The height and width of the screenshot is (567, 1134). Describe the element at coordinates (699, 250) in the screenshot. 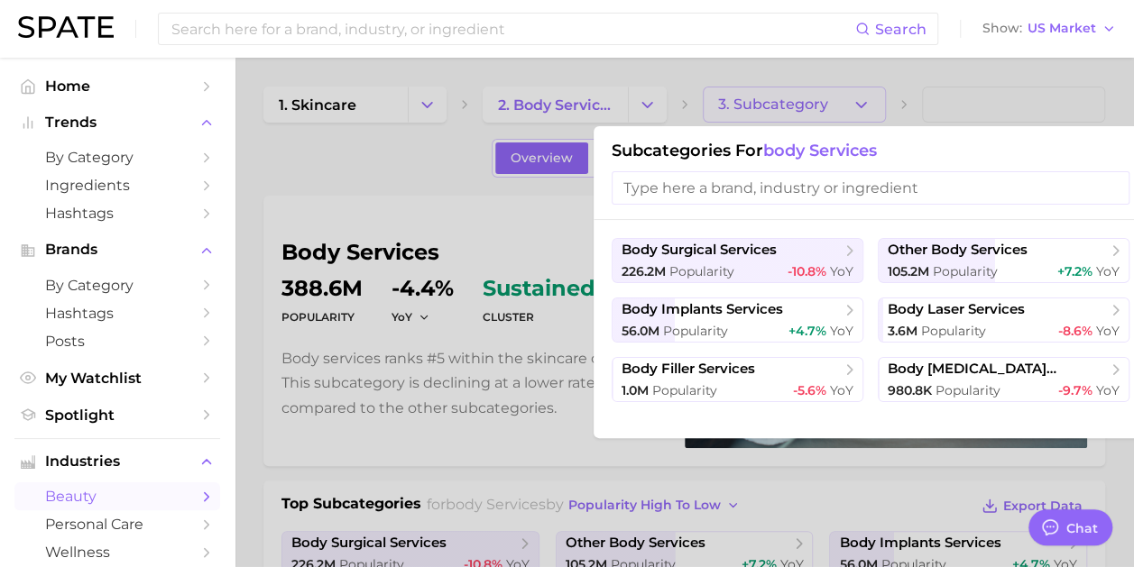

I see `span: body surgical services` at that location.